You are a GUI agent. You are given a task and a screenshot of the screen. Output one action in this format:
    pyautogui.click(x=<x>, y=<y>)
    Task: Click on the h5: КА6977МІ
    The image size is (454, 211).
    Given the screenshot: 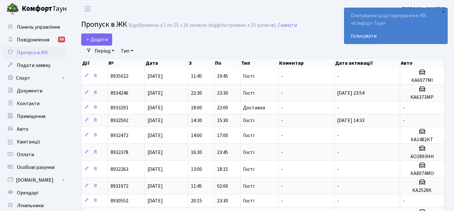 What is the action you would take?
    pyautogui.click(x=422, y=80)
    